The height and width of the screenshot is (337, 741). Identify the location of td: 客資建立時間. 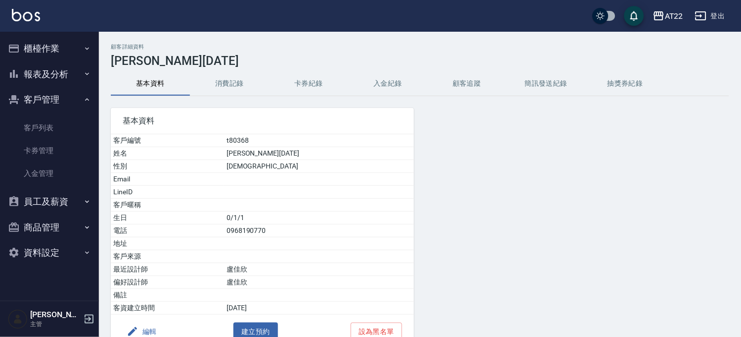
(167, 308).